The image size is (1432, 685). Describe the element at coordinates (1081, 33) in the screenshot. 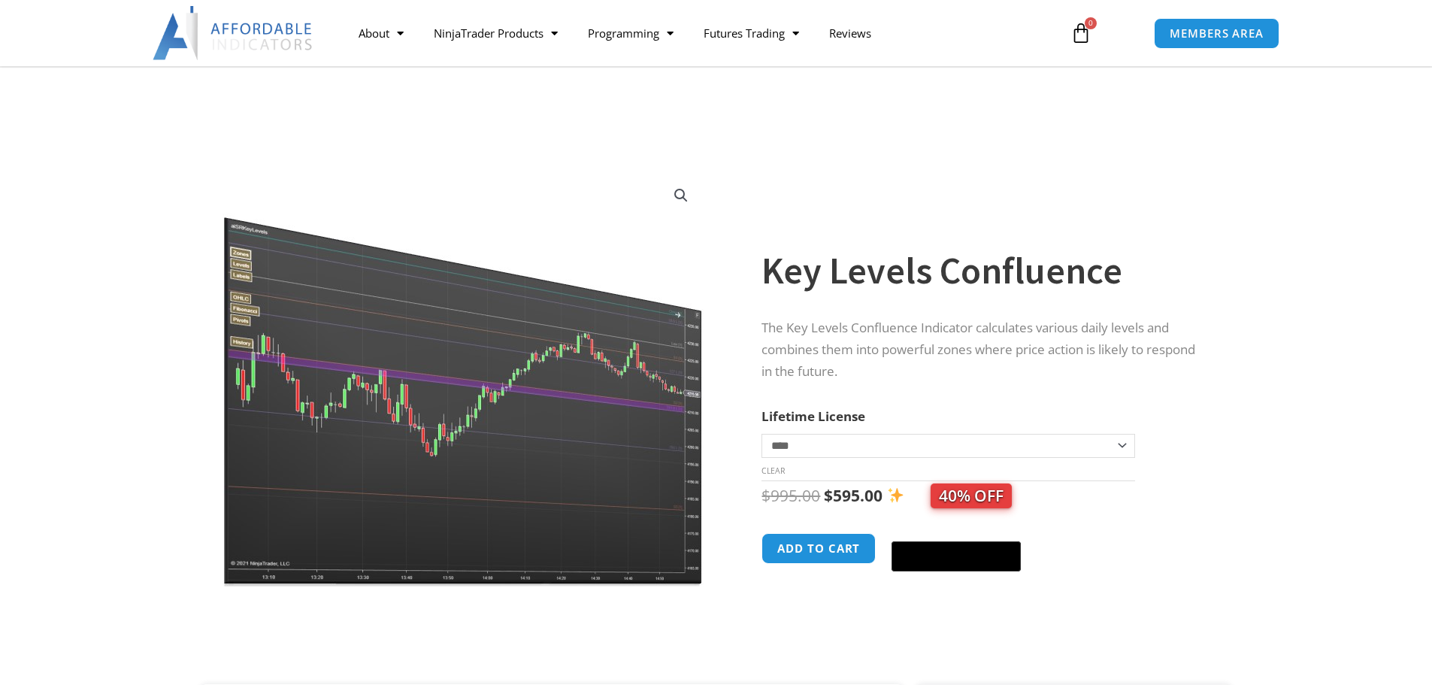

I see `a: 0` at that location.